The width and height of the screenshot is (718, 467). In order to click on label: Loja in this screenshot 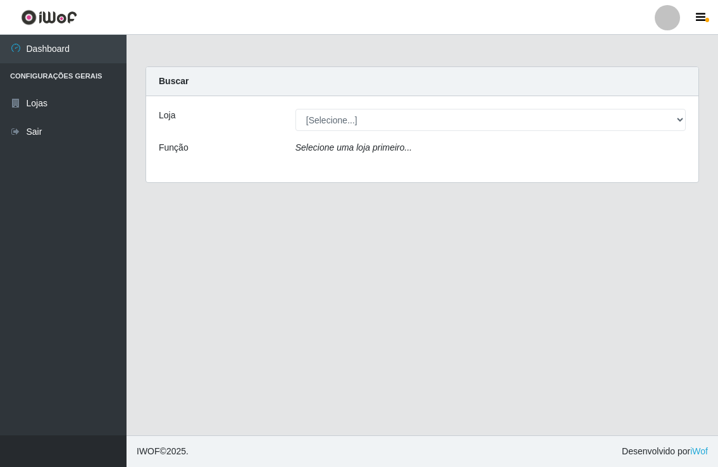, I will do `click(167, 115)`.